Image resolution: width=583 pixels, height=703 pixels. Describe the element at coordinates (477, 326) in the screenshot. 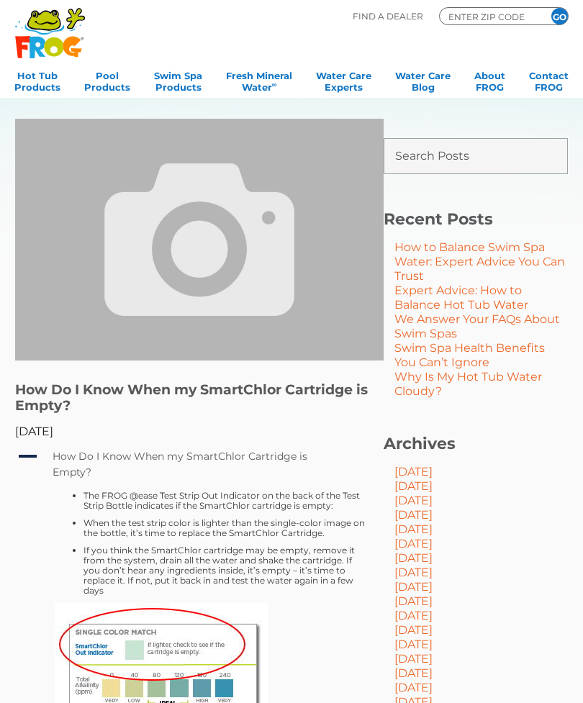

I see `a: We Answer Your FAQs About Swim Spas` at that location.